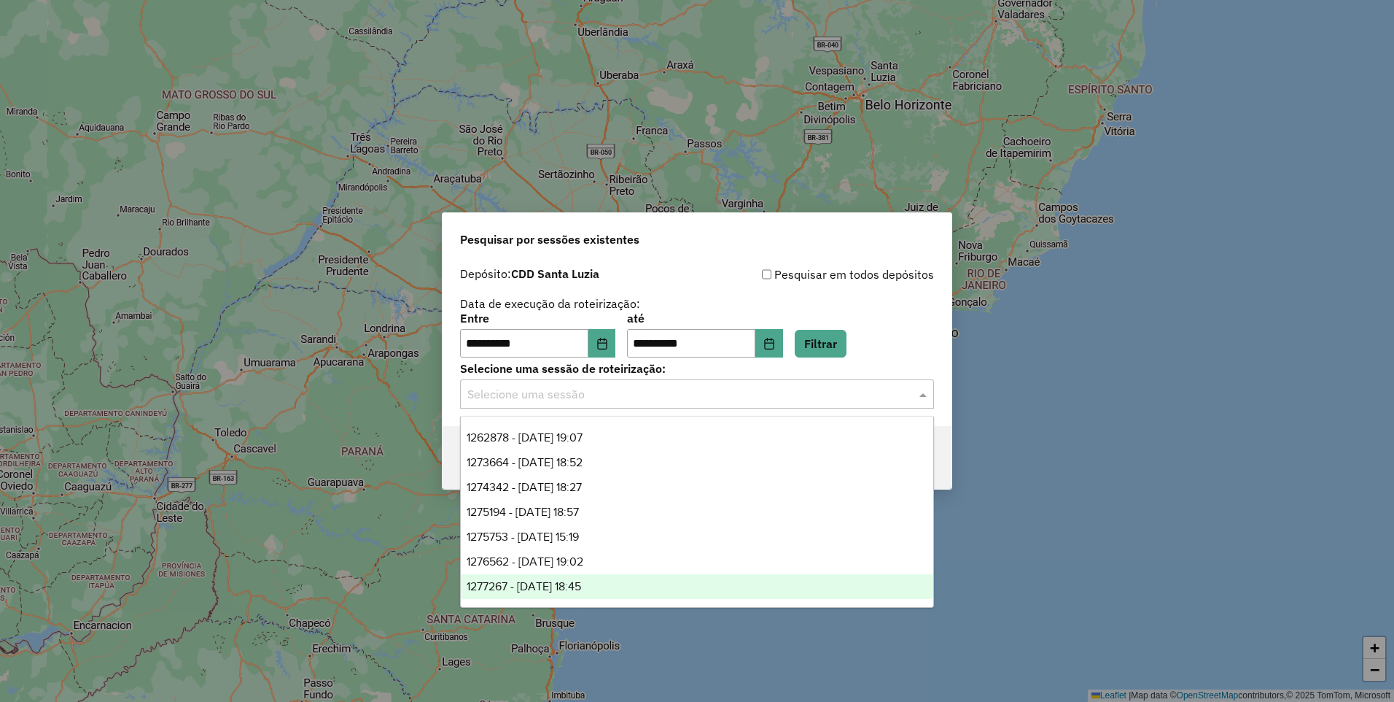 The height and width of the screenshot is (702, 1394). What do you see at coordinates (704, 318) in the screenshot?
I see `label: até` at bounding box center [704, 318].